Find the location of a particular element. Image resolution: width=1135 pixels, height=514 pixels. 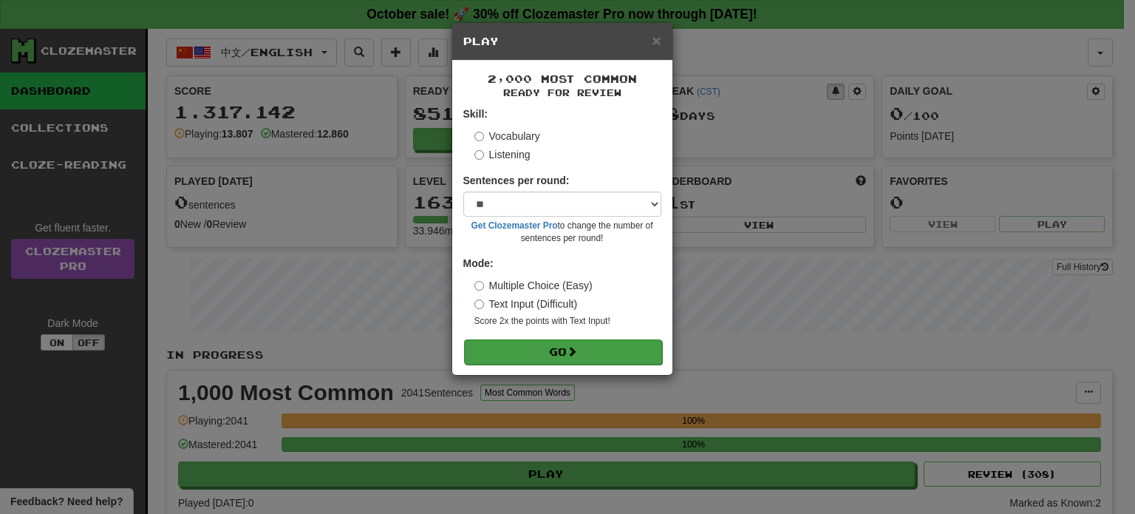

label: Text Input (Difficult) is located at coordinates (526, 304).